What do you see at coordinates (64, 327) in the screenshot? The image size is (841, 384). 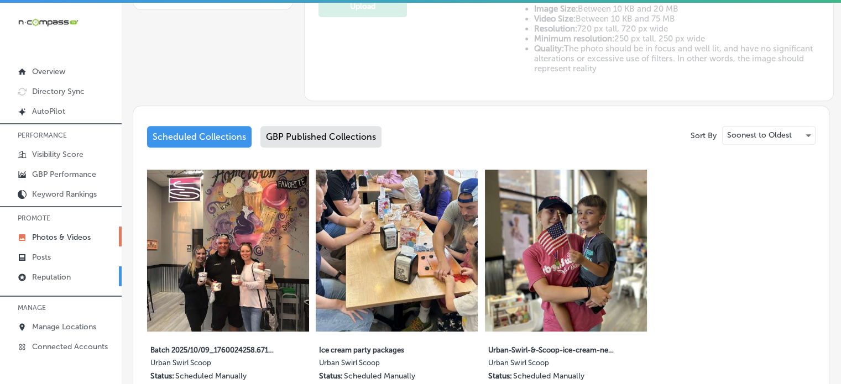 I see `p: Manage Locations` at bounding box center [64, 327].